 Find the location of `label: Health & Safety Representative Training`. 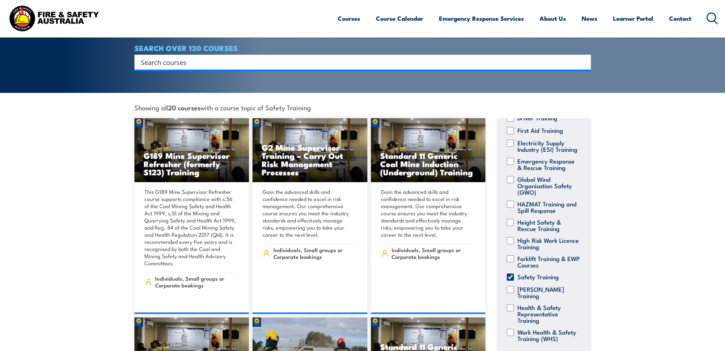

label: Health & Safety Representative Training is located at coordinates (549, 313).